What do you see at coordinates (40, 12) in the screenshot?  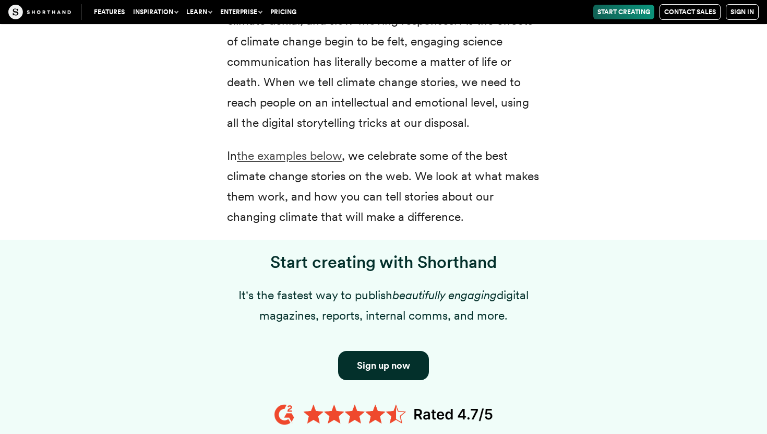 I see `img: The Craft` at bounding box center [40, 12].